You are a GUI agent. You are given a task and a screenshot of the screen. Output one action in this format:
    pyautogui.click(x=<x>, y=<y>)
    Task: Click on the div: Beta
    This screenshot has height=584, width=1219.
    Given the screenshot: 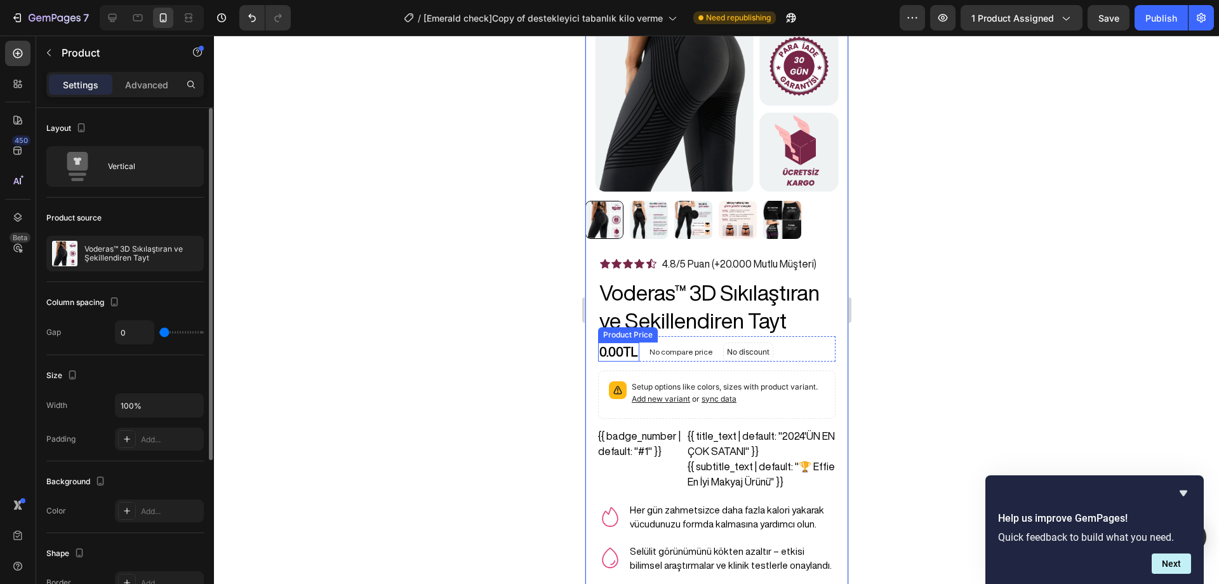 What is the action you would take?
    pyautogui.click(x=20, y=237)
    